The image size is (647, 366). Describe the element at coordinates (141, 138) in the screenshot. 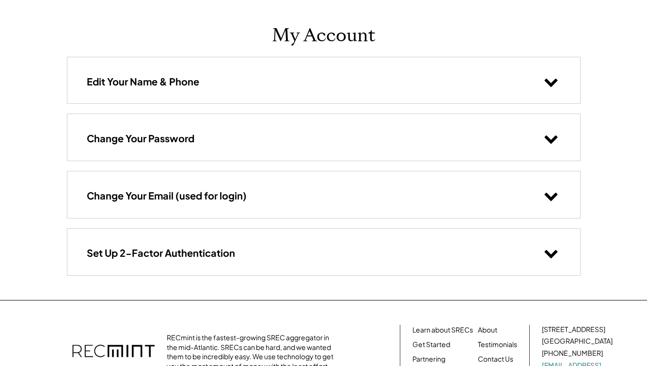

I see `h3: Change Your Password` at that location.